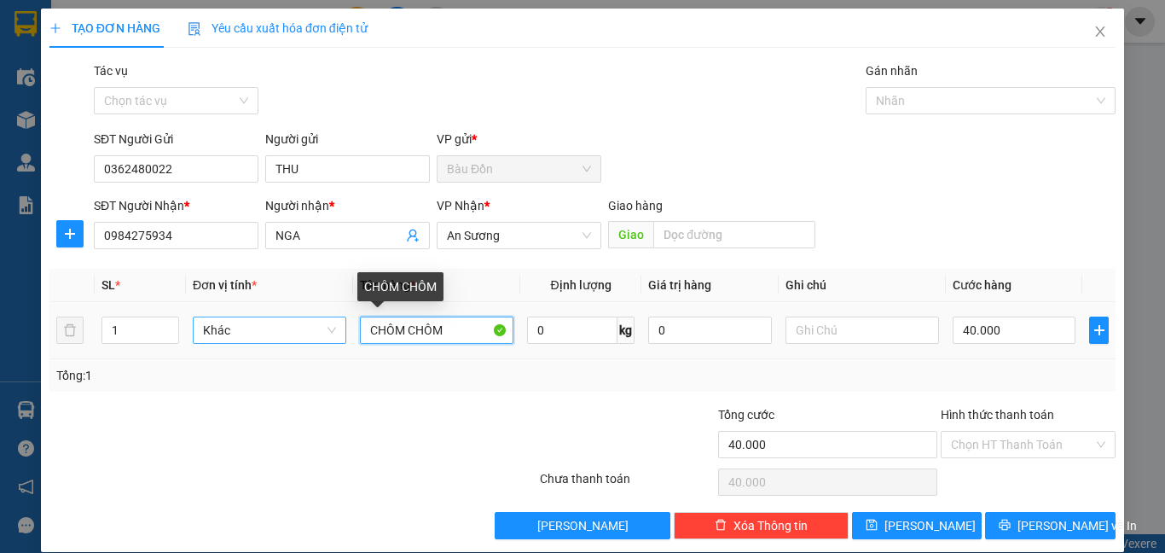 Image resolution: width=1165 pixels, height=553 pixels. What do you see at coordinates (680, 285) in the screenshot?
I see `span: Giá trị hàng` at bounding box center [680, 285].